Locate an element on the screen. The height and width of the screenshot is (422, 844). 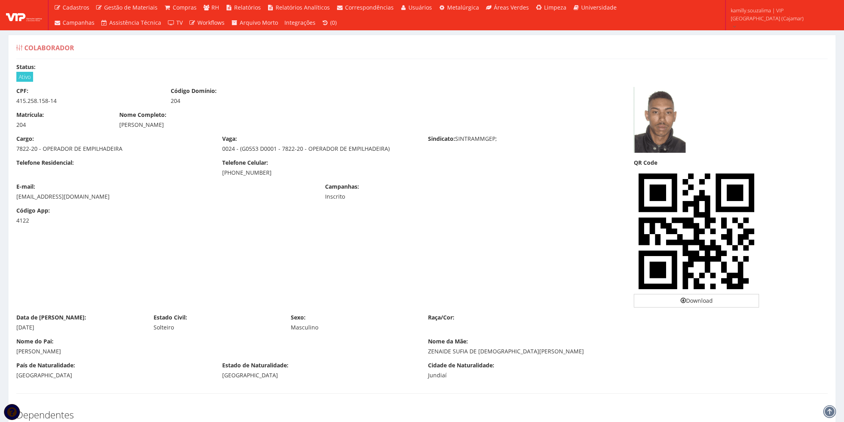
a: Campanhas is located at coordinates (74, 23).